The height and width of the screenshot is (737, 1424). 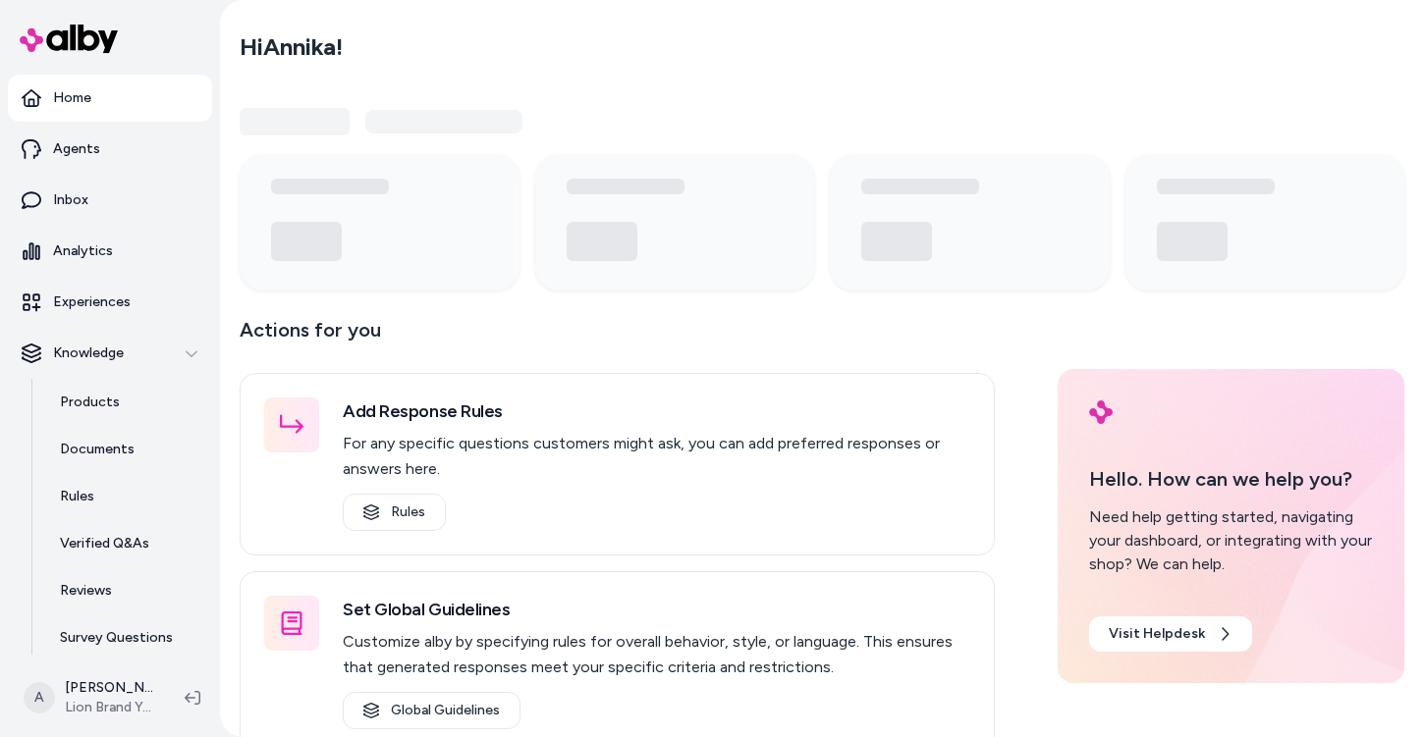 I want to click on span: A, so click(x=39, y=698).